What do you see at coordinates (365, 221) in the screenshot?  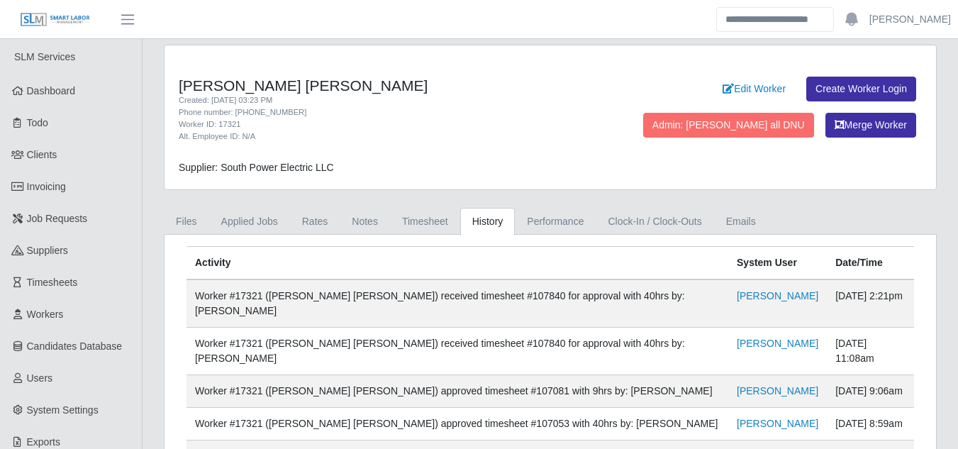 I see `a: Notes` at bounding box center [365, 221].